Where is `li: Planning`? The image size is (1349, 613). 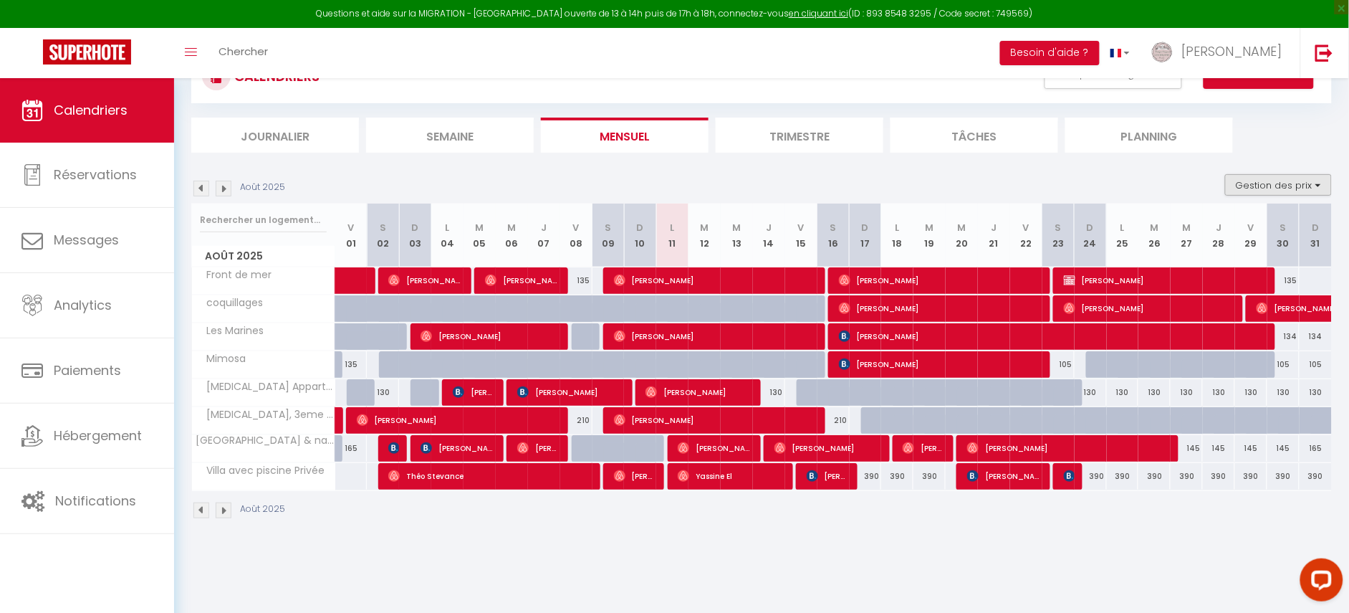 li: Planning is located at coordinates (1149, 135).